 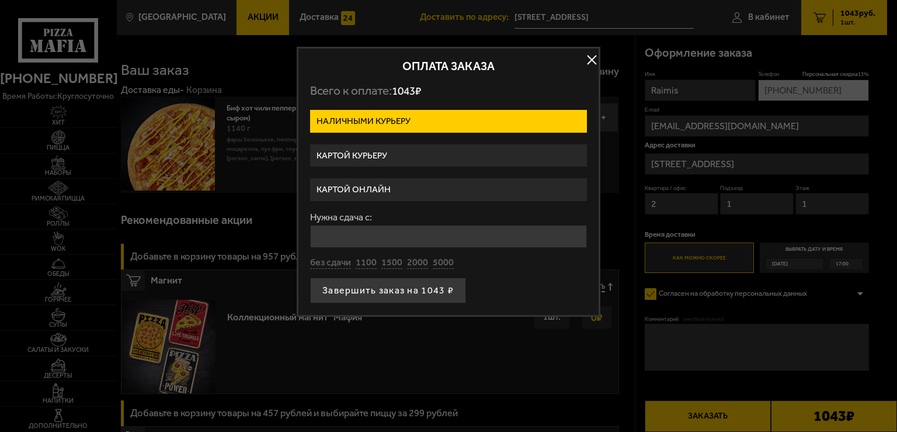 I want to click on button: Завершить заказ на 1043 ₽, so click(x=388, y=290).